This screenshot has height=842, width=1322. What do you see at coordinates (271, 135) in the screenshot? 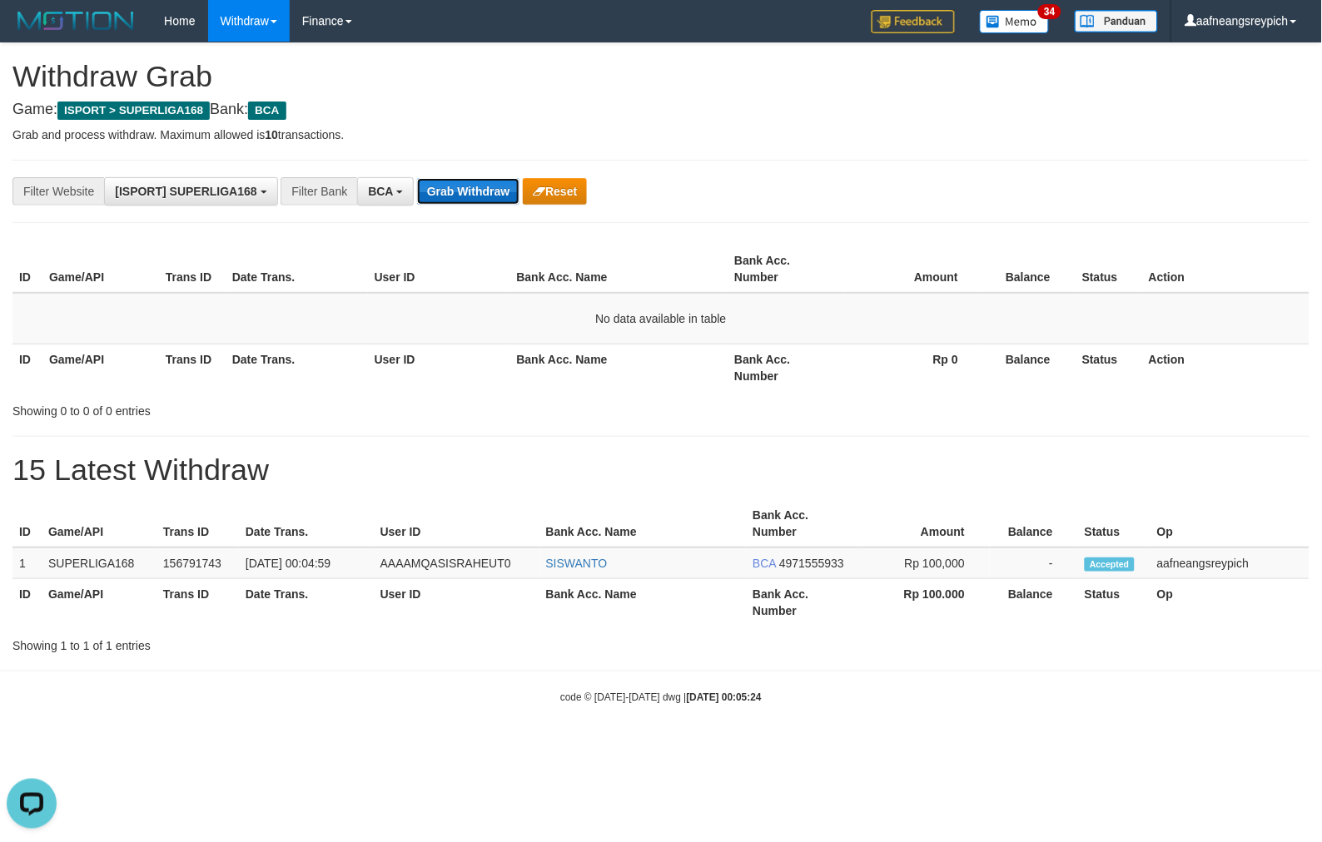
I see `strong: 10` at bounding box center [271, 135].